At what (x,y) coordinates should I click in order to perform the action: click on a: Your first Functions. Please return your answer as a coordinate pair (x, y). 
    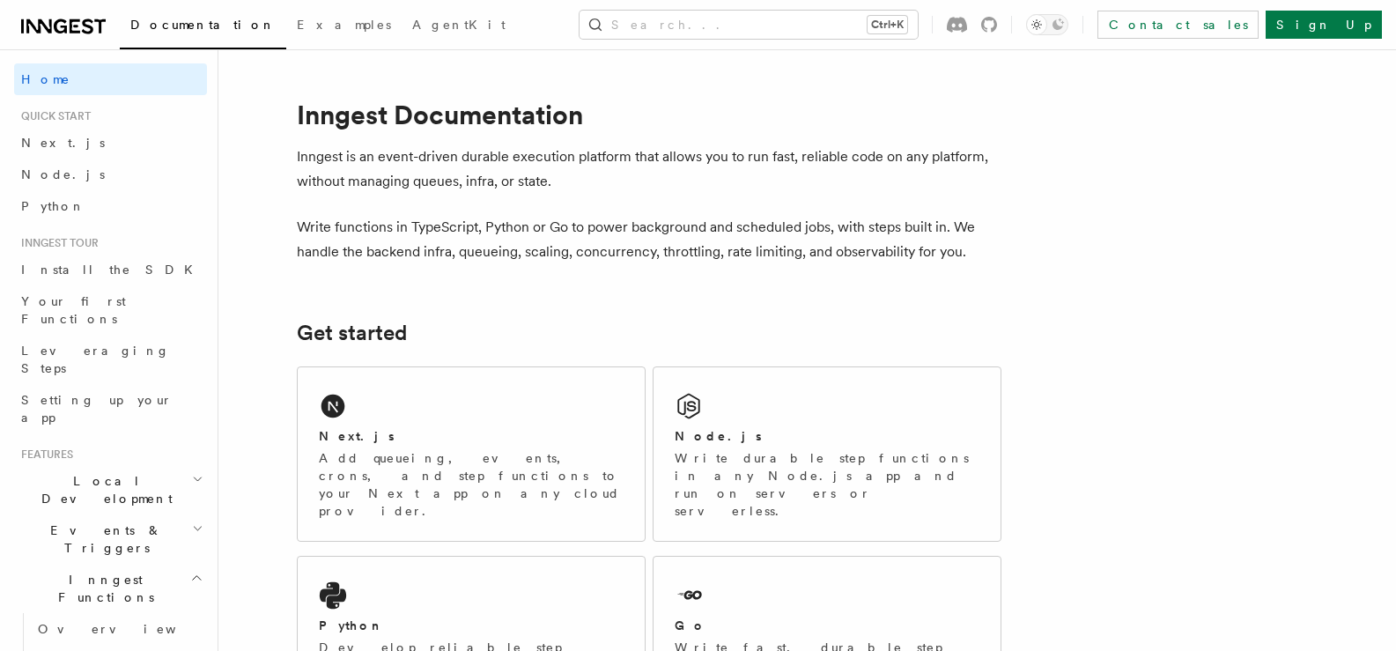
    Looking at the image, I should click on (110, 310).